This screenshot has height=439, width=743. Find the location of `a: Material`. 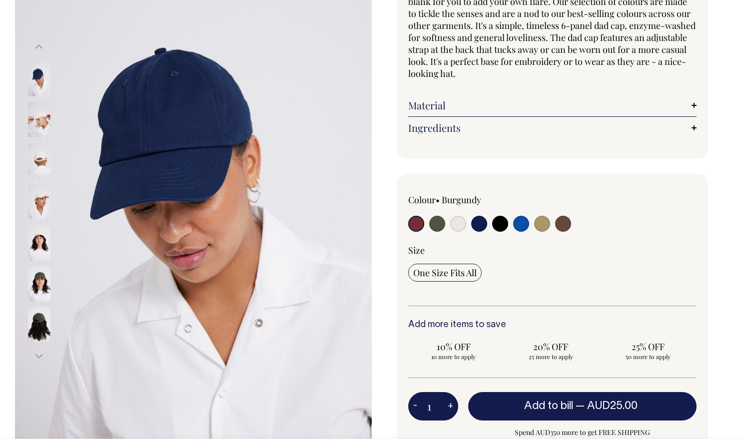

a: Material is located at coordinates (553, 105).